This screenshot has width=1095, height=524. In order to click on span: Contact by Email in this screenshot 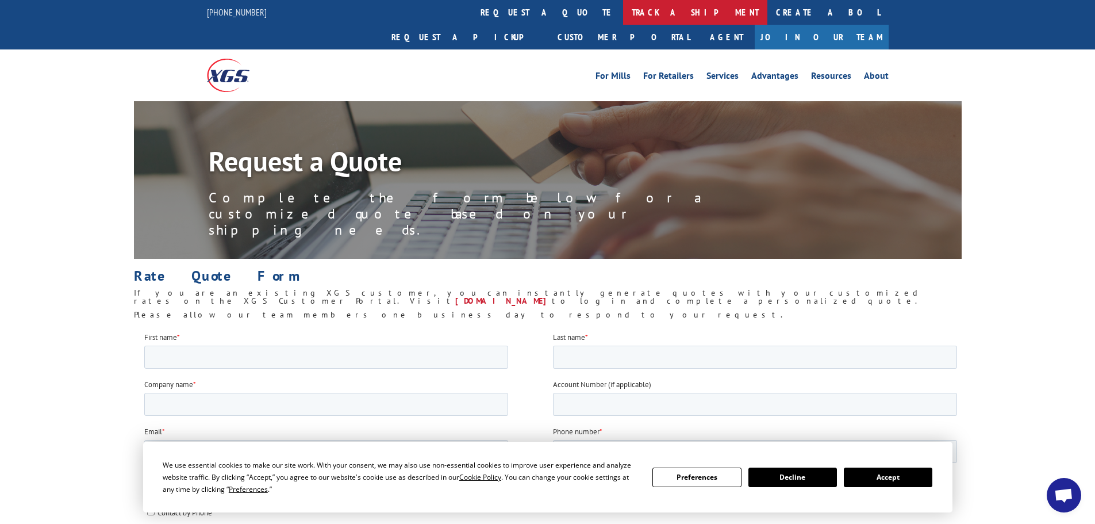, I will do `click(39, 165)`.